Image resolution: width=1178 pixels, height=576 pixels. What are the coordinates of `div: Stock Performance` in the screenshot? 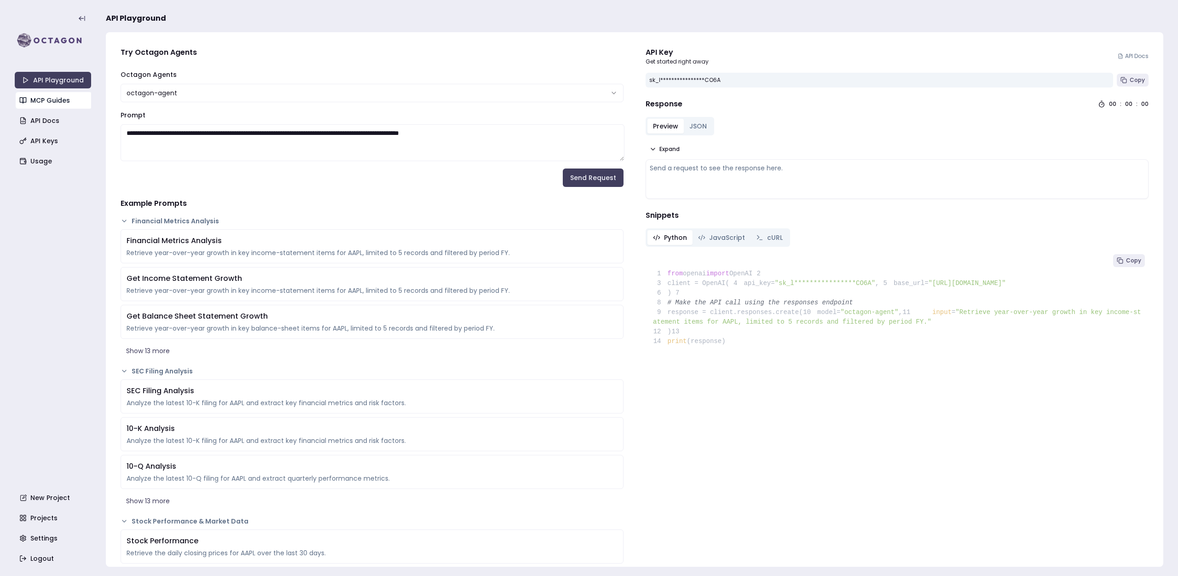 It's located at (372, 541).